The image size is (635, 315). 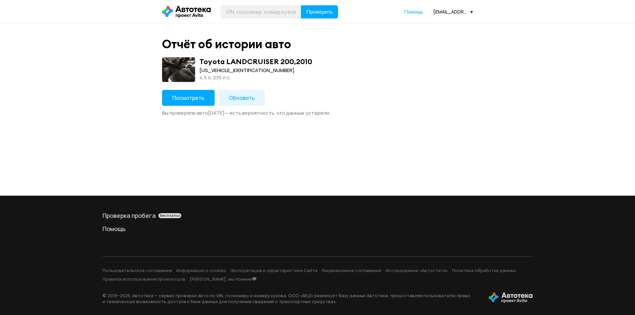 I want to click on p: Пользовательское соглашение, so click(x=137, y=270).